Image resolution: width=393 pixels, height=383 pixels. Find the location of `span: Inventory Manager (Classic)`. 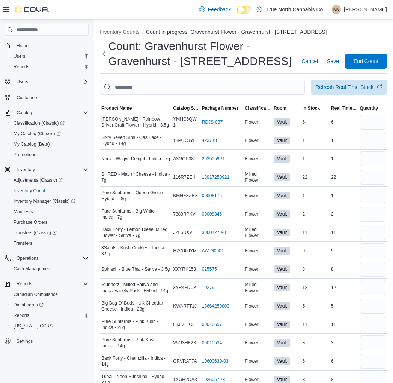

span: Inventory Manager (Classic) is located at coordinates (50, 201).